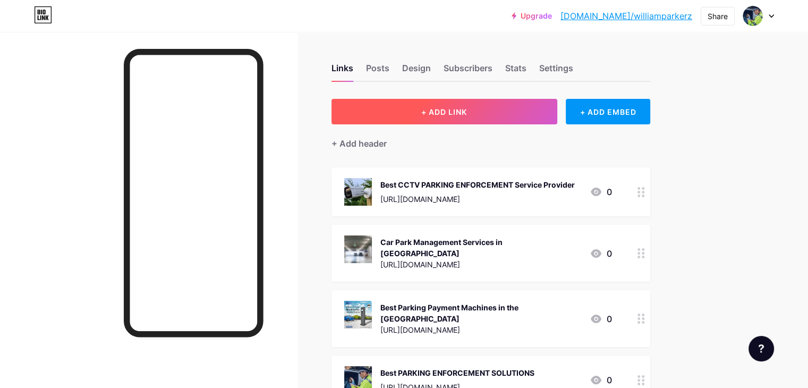 This screenshot has width=808, height=388. What do you see at coordinates (378, 71) in the screenshot?
I see `div: Posts` at bounding box center [378, 71].